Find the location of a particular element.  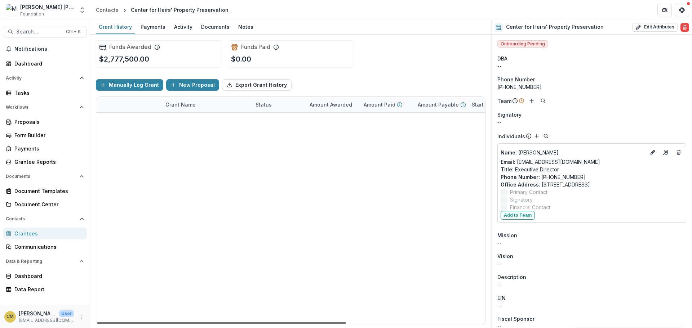

button: Get Help is located at coordinates (682, 10).